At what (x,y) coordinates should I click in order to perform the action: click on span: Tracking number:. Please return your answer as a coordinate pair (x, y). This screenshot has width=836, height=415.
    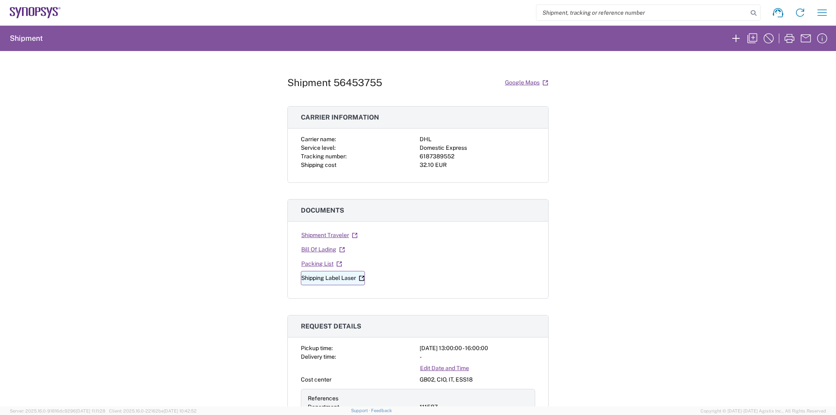
    Looking at the image, I should click on (324, 156).